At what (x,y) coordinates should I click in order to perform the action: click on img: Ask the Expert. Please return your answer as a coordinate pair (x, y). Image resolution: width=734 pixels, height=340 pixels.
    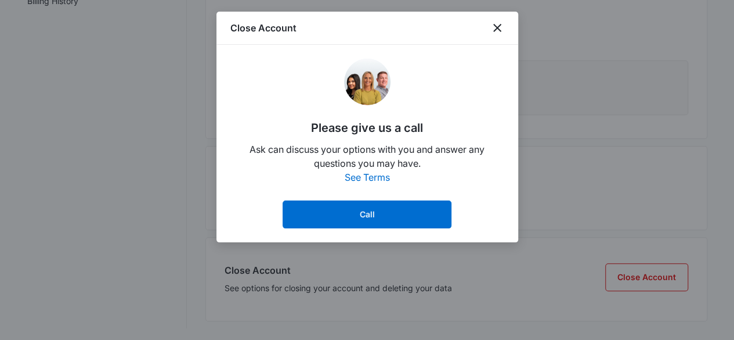
    Looking at the image, I should click on (368, 82).